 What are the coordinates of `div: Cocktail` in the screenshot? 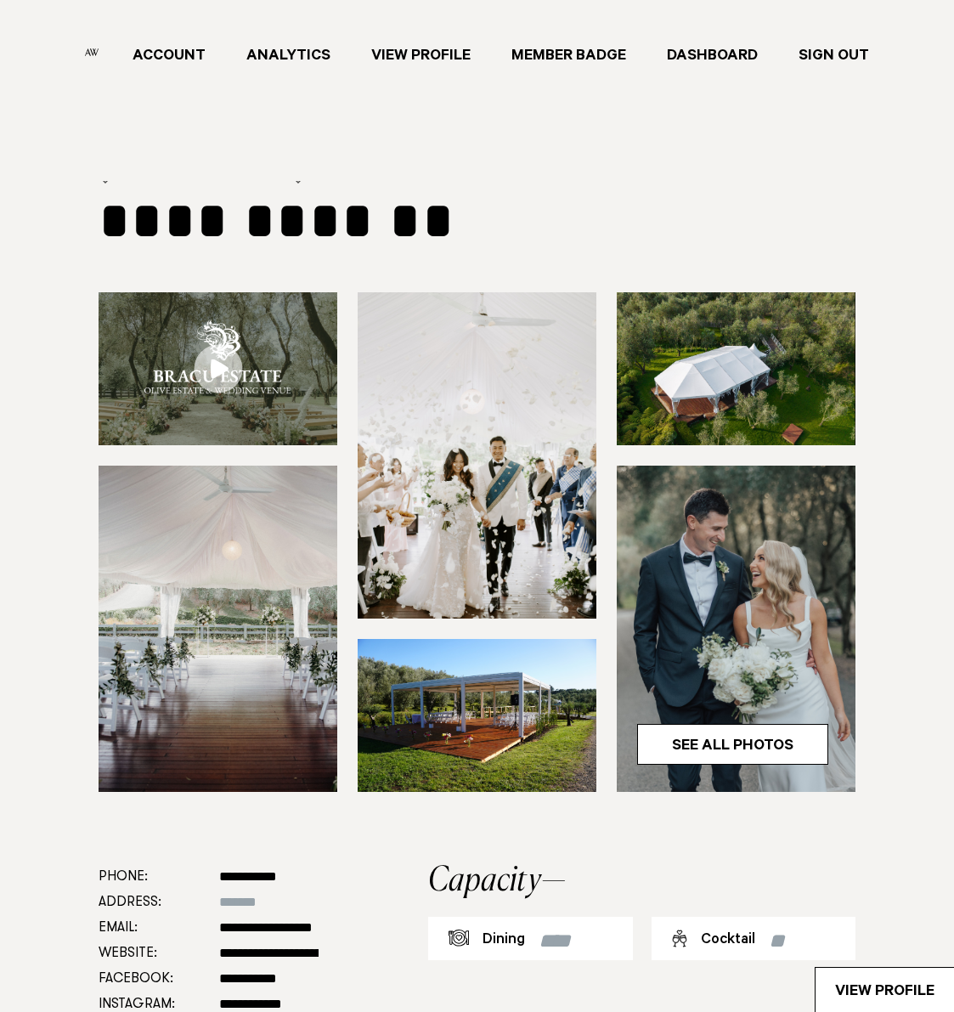 It's located at (728, 940).